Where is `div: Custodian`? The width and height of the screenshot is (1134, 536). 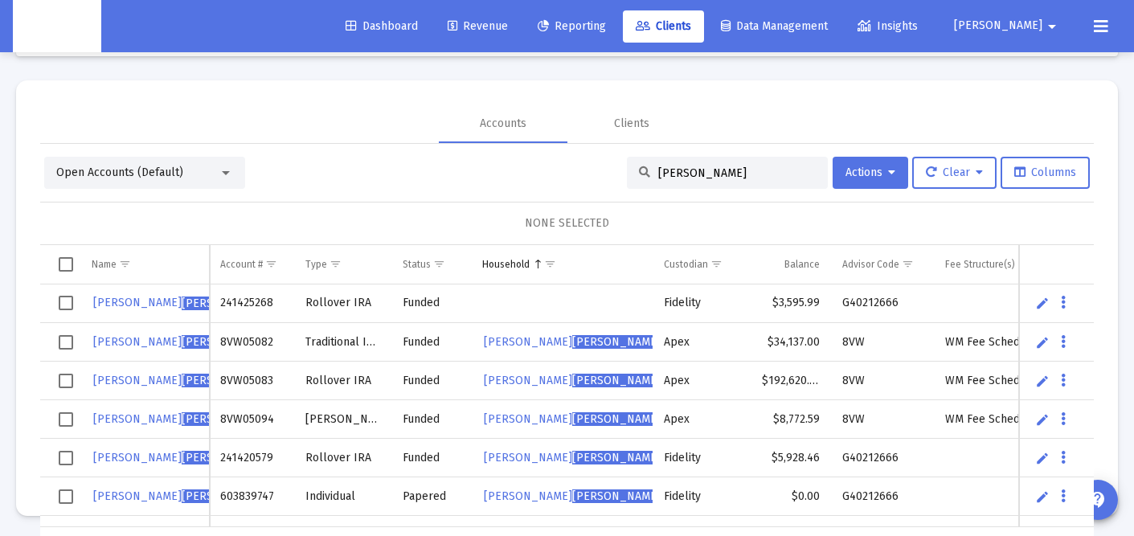 div: Custodian is located at coordinates (685, 264).